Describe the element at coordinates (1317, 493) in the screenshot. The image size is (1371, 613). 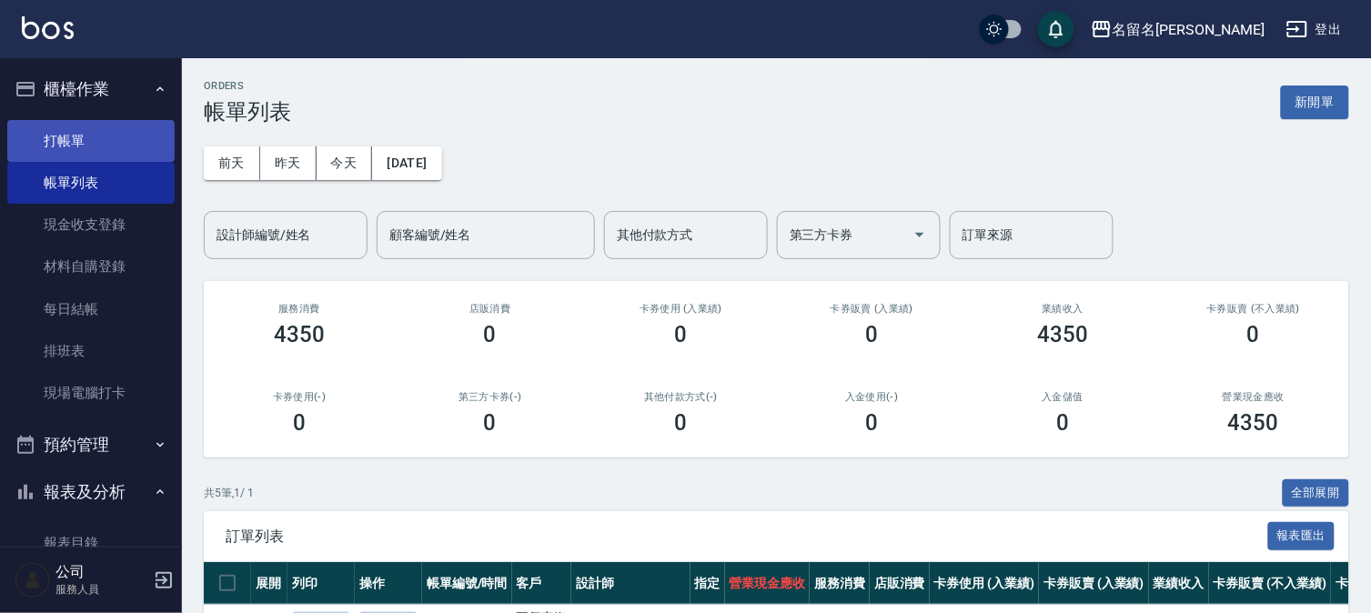
I see `button: 全部展開` at that location.